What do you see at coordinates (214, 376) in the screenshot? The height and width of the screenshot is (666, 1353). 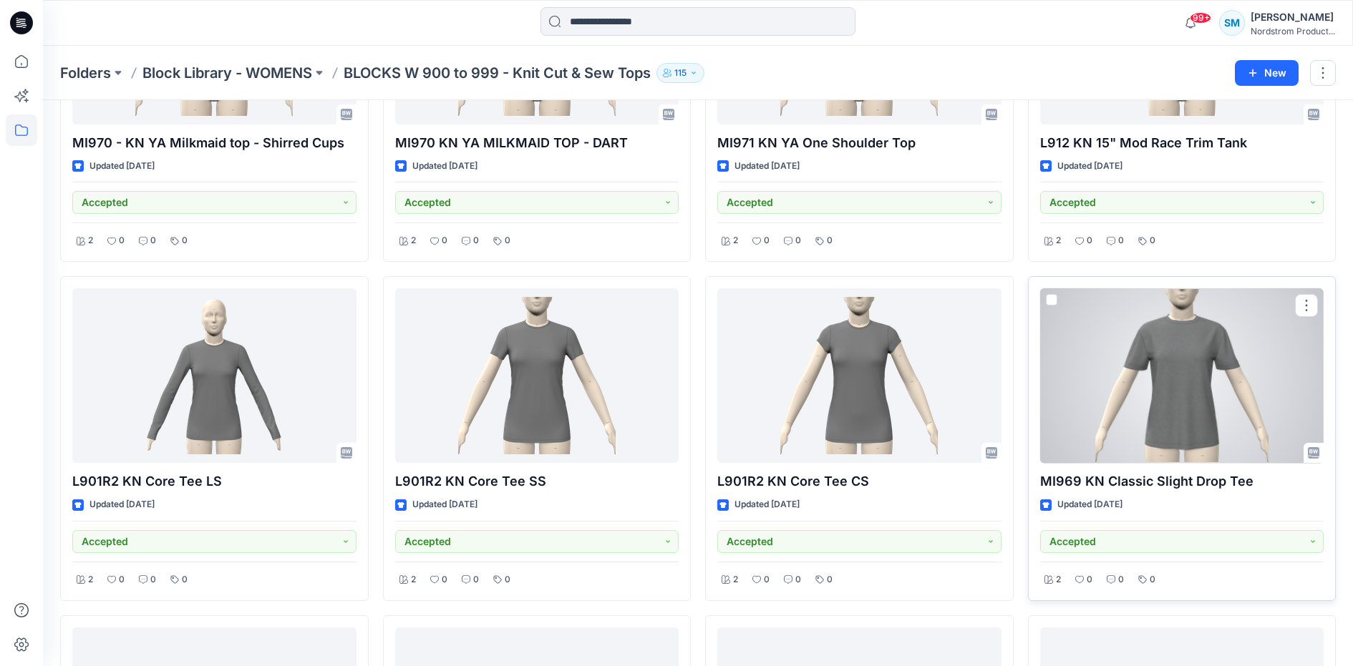 I see `a: L901R2 KN Core Tee LS` at bounding box center [214, 376].